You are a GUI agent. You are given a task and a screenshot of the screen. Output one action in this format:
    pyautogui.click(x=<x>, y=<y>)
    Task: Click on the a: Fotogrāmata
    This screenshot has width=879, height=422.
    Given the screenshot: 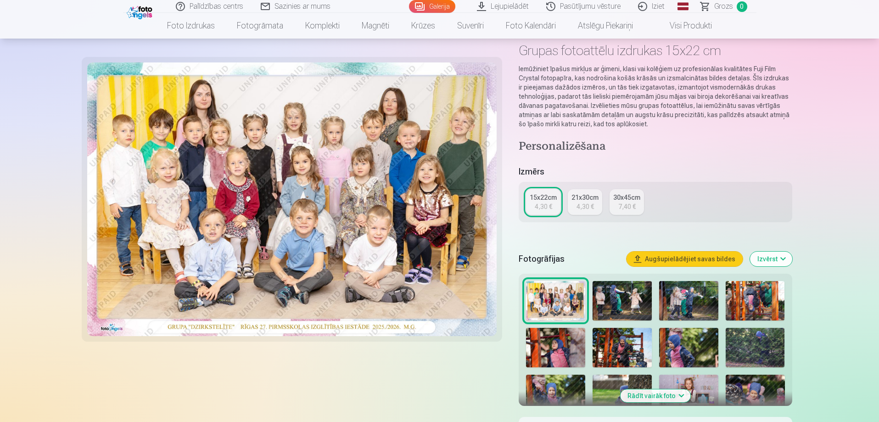 What is the action you would take?
    pyautogui.click(x=260, y=26)
    